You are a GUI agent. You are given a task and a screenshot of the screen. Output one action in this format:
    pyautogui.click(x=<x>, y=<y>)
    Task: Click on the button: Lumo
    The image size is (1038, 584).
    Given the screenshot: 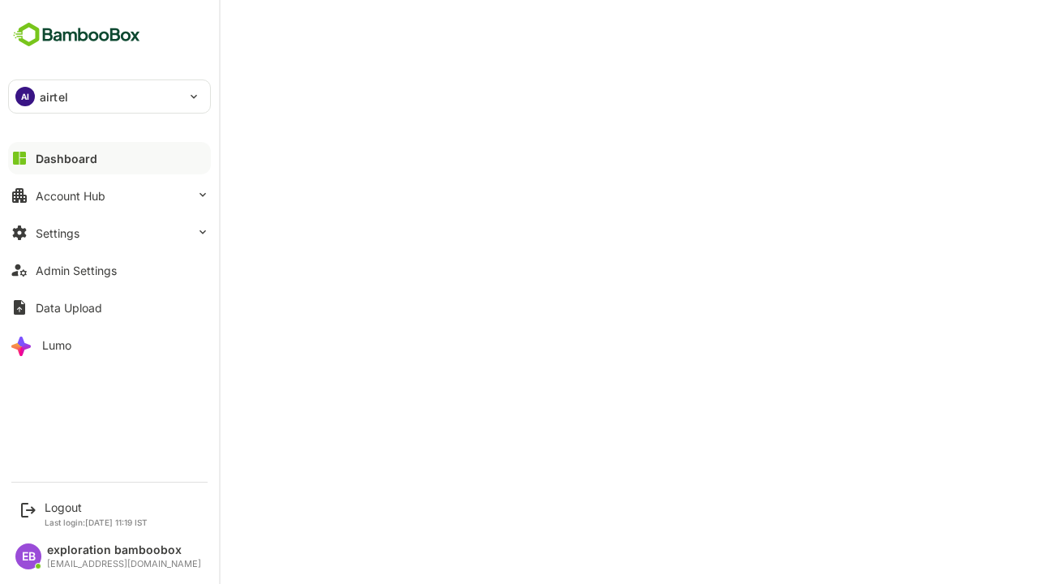 What is the action you would take?
    pyautogui.click(x=109, y=345)
    